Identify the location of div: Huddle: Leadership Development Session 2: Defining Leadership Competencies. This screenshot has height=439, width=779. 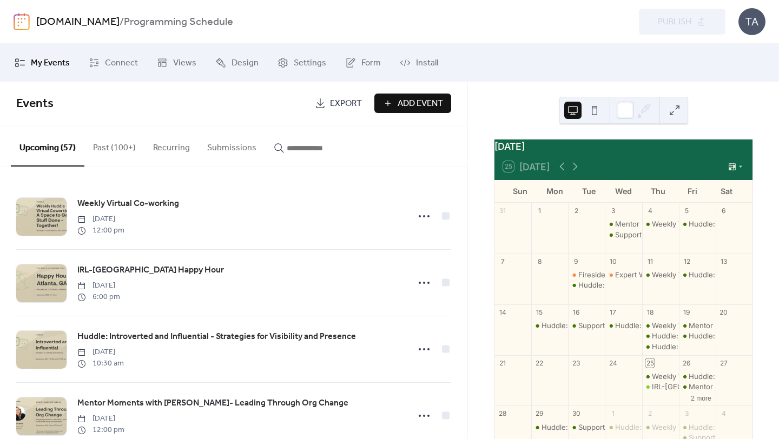
(550, 427).